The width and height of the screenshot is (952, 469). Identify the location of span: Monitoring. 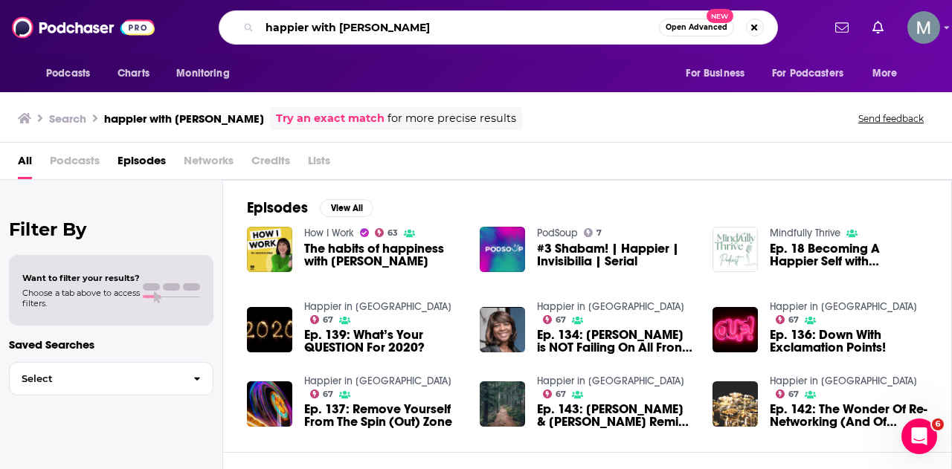
(202, 74).